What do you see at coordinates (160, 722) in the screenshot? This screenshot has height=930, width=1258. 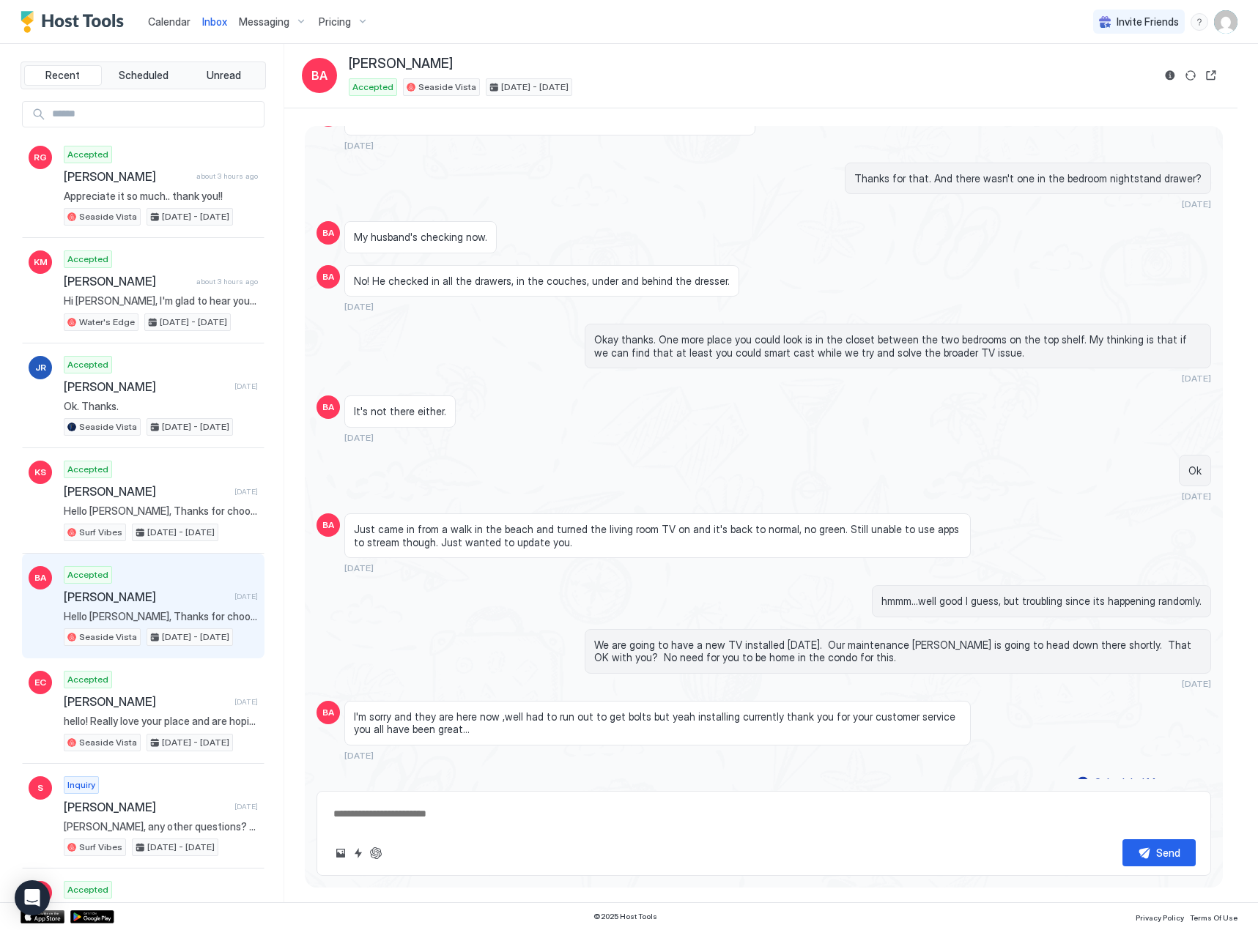 I see `span: hello! Really love your place and are hoping to book it- is there 2 parking spots available? we h...` at bounding box center [160, 722].